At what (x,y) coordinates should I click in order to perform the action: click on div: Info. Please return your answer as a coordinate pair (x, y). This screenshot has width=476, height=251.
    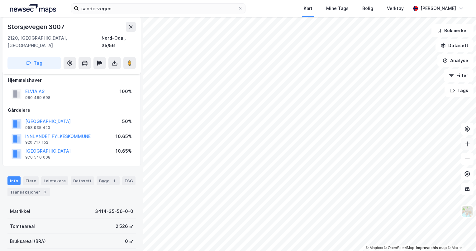
    Looking at the image, I should click on (14, 180).